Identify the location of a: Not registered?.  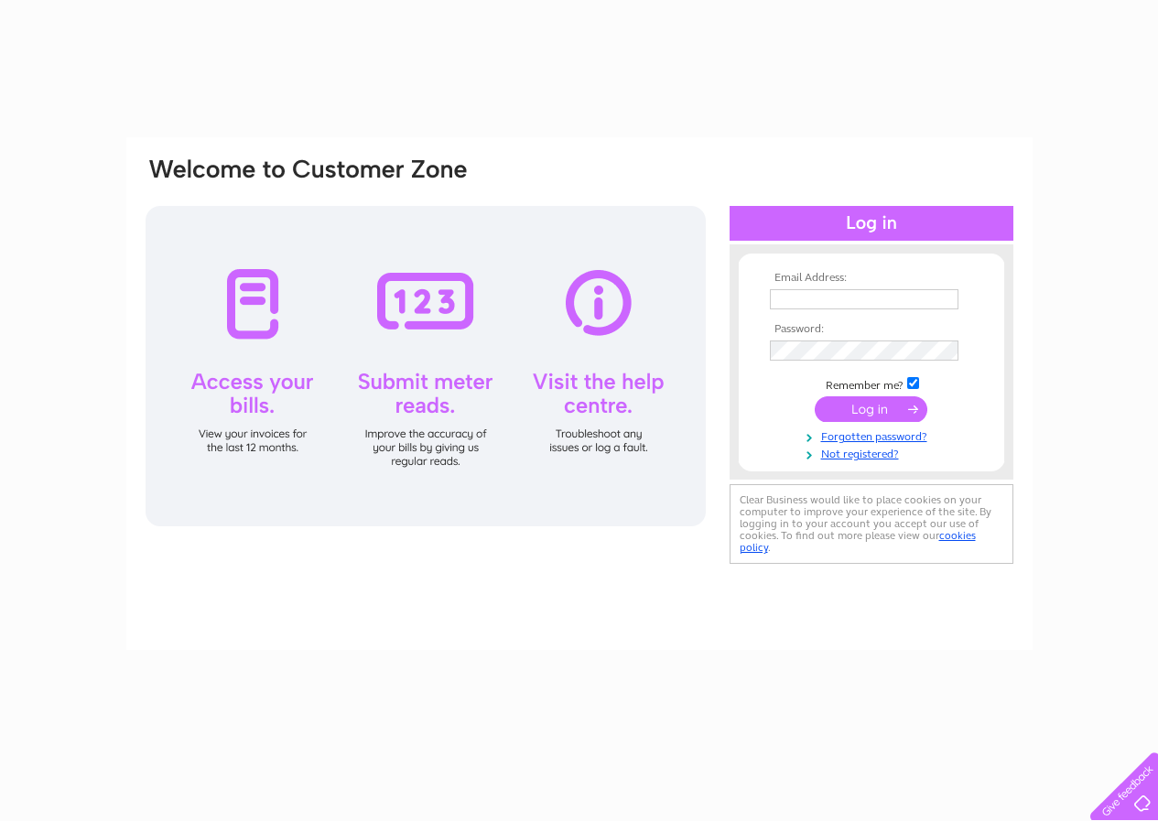
(873, 452).